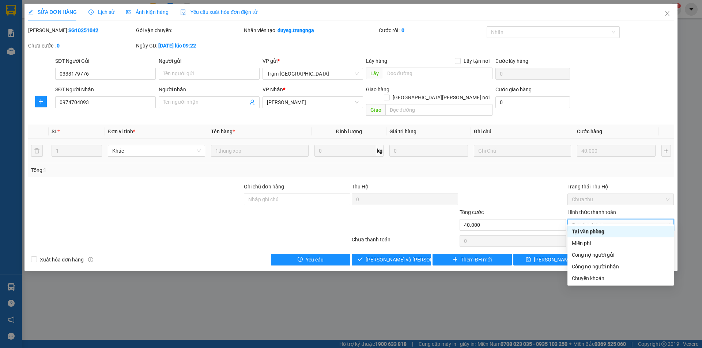 This screenshot has width=702, height=348. I want to click on span: exclamation-circle, so click(300, 260).